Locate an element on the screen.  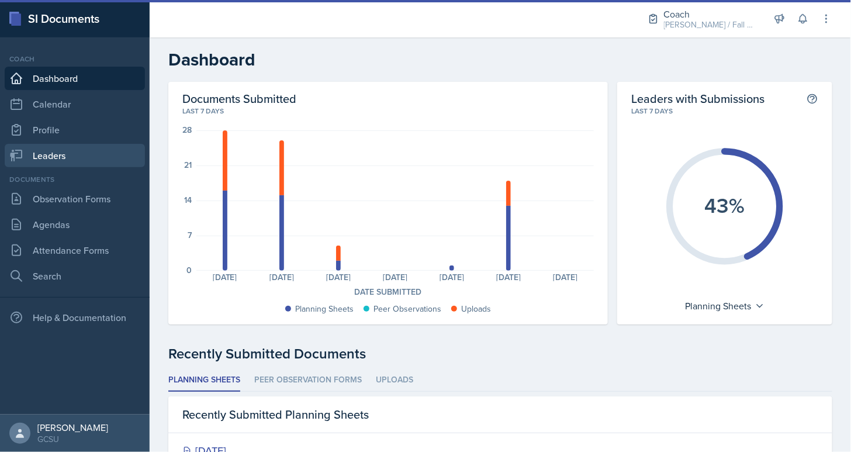
div: 14 is located at coordinates (188, 200).